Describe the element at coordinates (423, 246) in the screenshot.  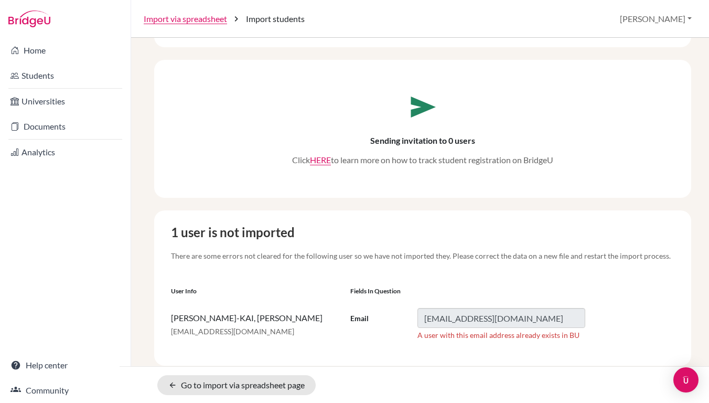
I see `caption: 1 user is not imported` at that location.